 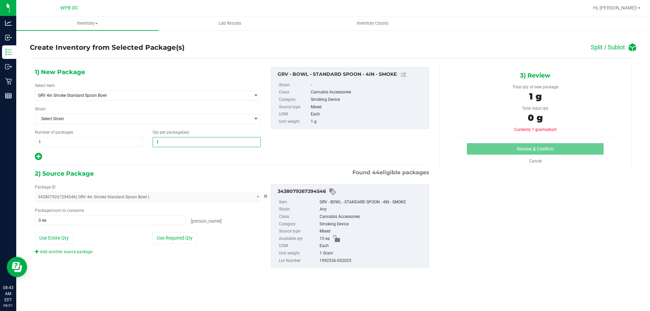 What do you see at coordinates (54, 238) in the screenshot?
I see `button: Use Entire Qty` at bounding box center [54, 238].